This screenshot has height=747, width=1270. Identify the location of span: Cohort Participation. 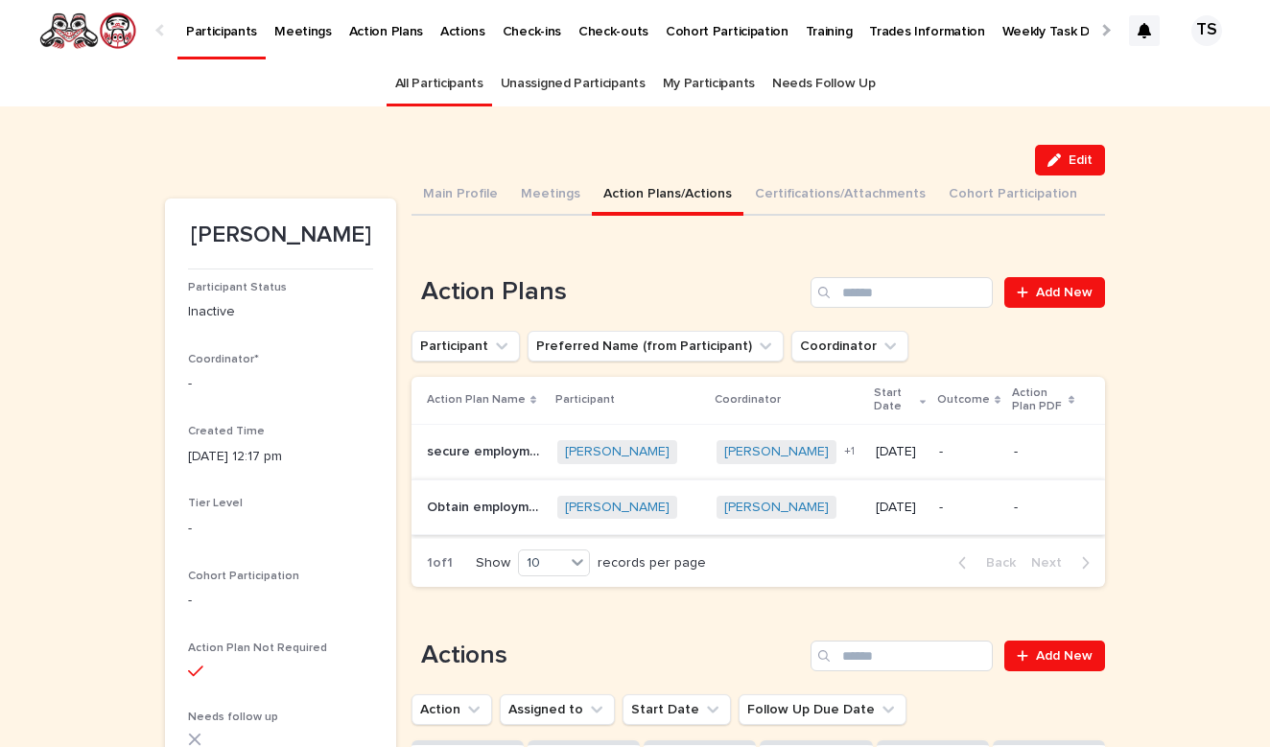
(244, 576).